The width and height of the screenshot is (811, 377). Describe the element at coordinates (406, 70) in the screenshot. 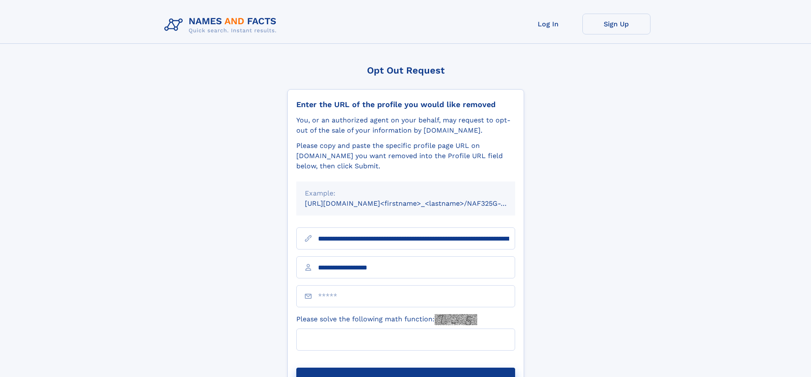

I see `div: Opt Out Request` at that location.